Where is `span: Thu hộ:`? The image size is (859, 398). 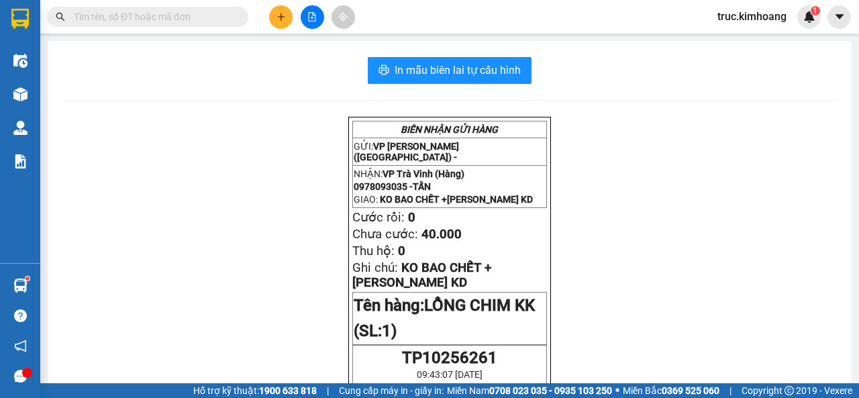
span: Thu hộ: is located at coordinates (373, 251).